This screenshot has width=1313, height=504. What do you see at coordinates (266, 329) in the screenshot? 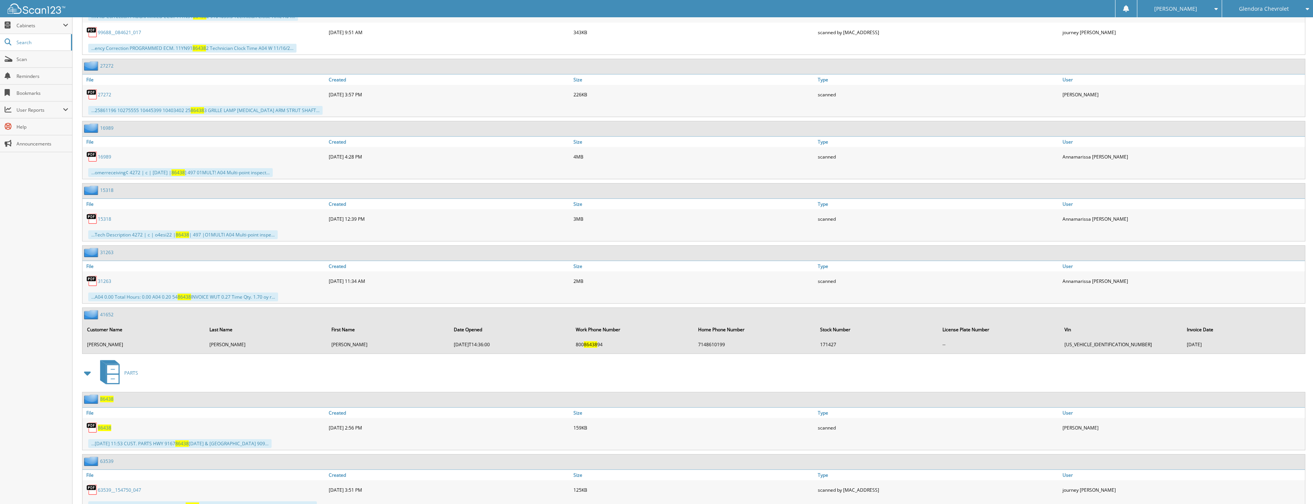
I see `th: Last Name` at bounding box center [266, 329].